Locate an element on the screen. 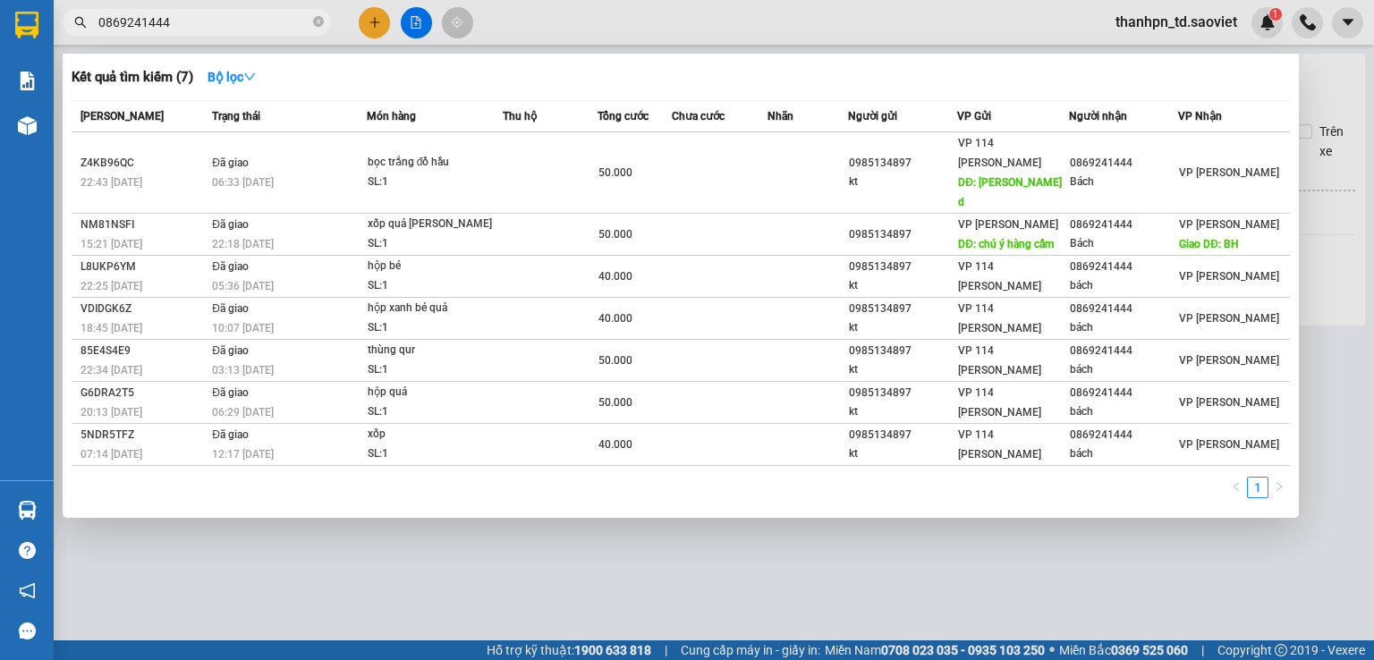 The height and width of the screenshot is (660, 1374). span: right is located at coordinates (1279, 487).